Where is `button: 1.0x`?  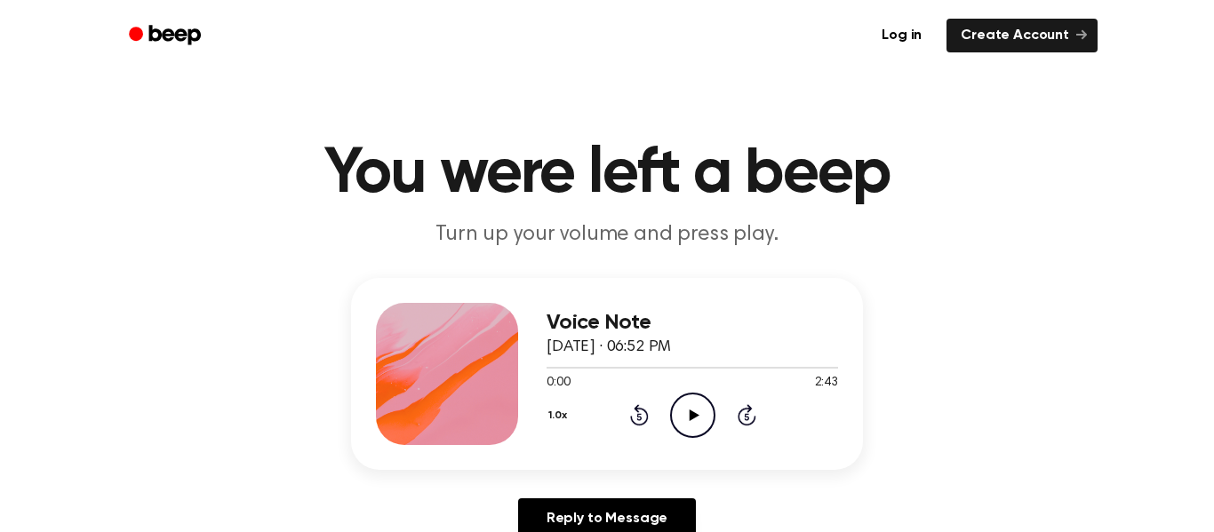
button: 1.0x is located at coordinates (560, 416).